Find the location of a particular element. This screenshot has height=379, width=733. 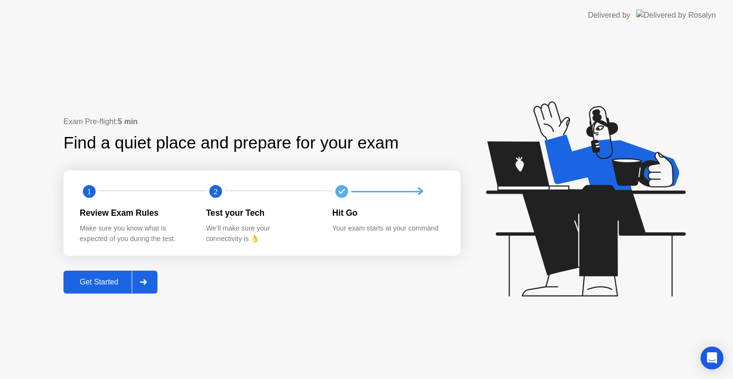

div: Get Started is located at coordinates (99, 282).